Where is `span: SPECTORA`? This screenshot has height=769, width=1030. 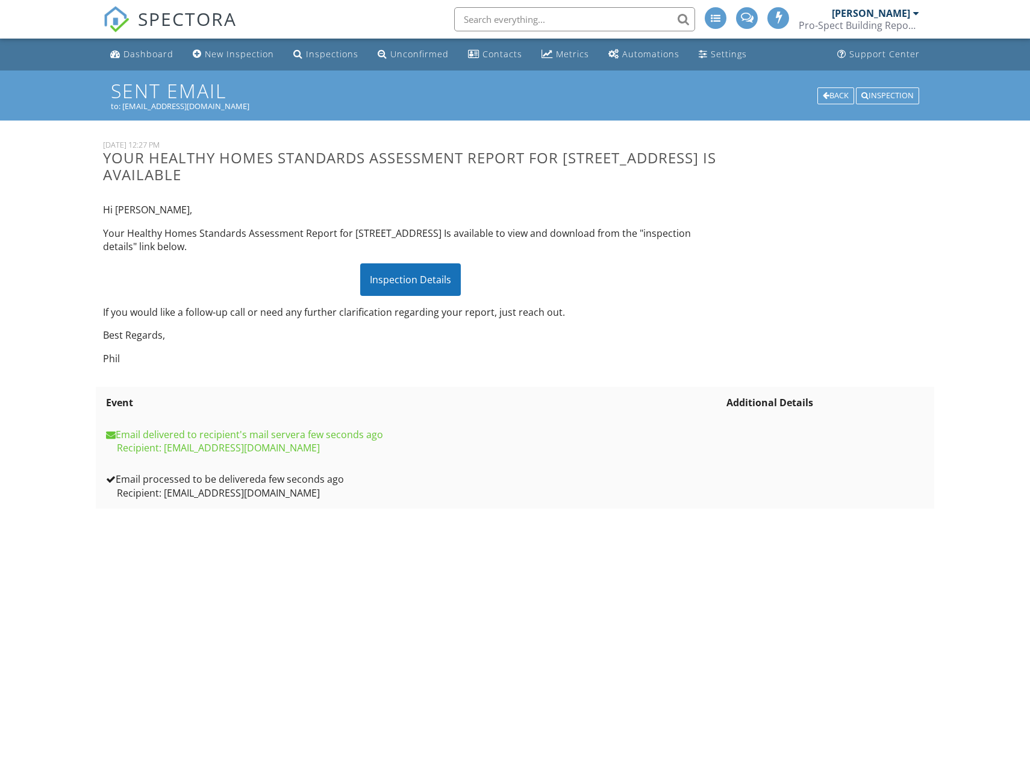
span: SPECTORA is located at coordinates (187, 19).